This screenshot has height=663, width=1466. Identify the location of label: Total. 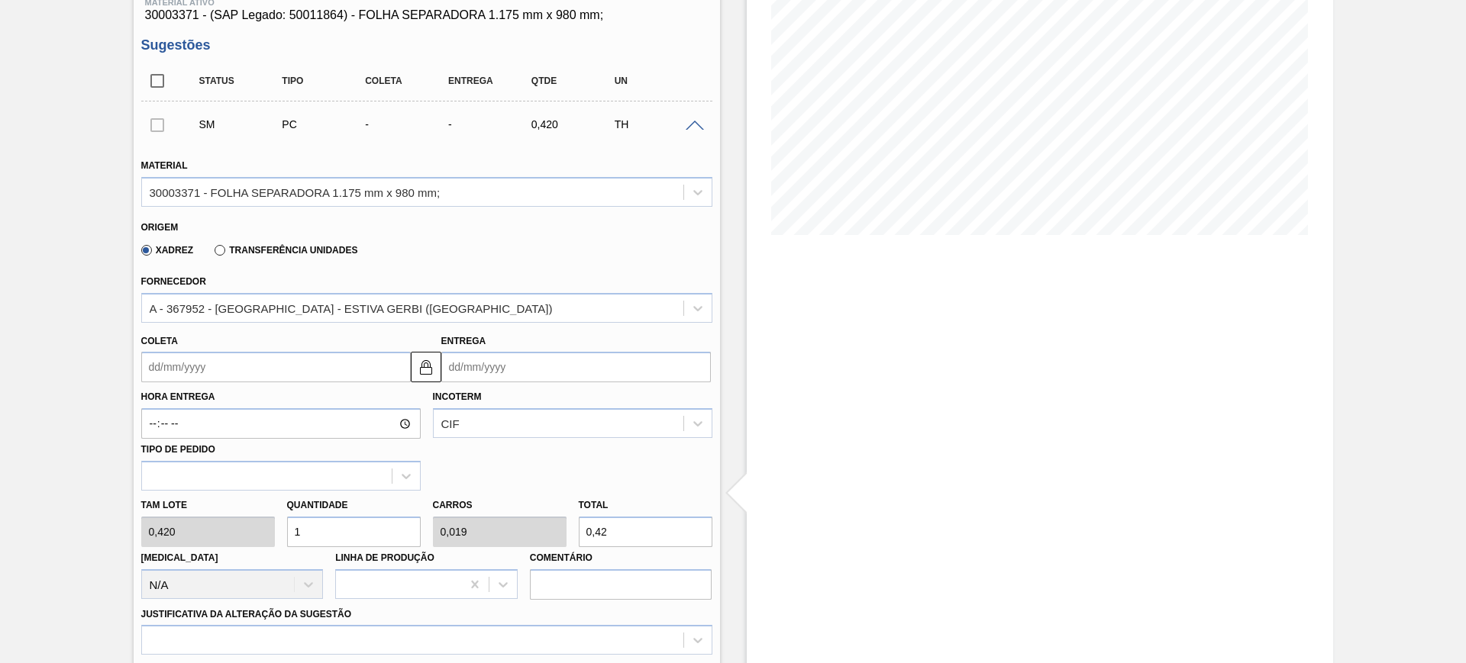
(593, 505).